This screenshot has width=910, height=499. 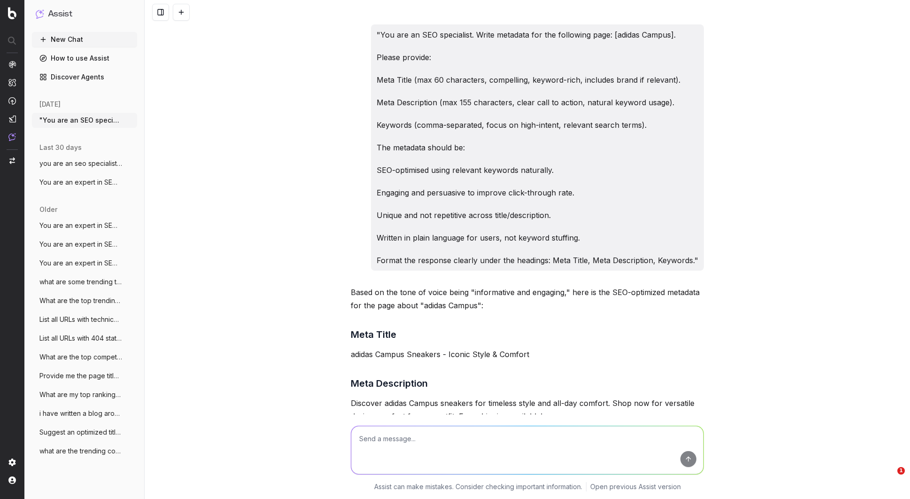 What do you see at coordinates (81, 120) in the screenshot?
I see `span: "You are an SEO specialist. Write metada` at bounding box center [81, 120].